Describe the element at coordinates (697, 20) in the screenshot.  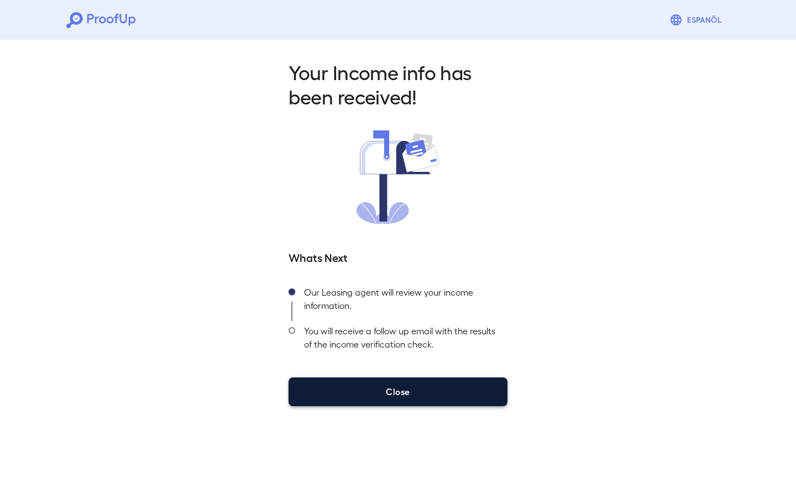
I see `button: Espanõl` at that location.